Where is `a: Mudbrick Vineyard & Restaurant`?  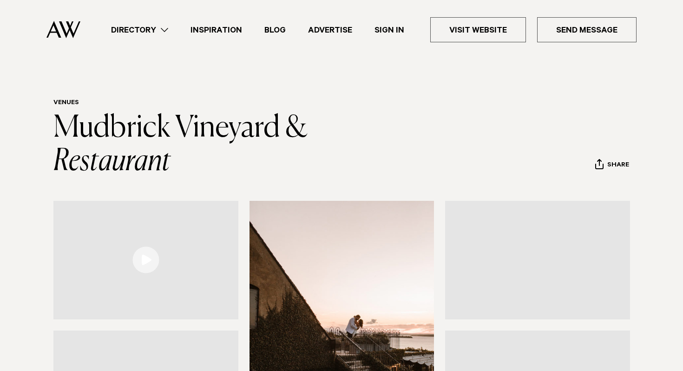
a: Mudbrick Vineyard & Restaurant is located at coordinates (183, 145).